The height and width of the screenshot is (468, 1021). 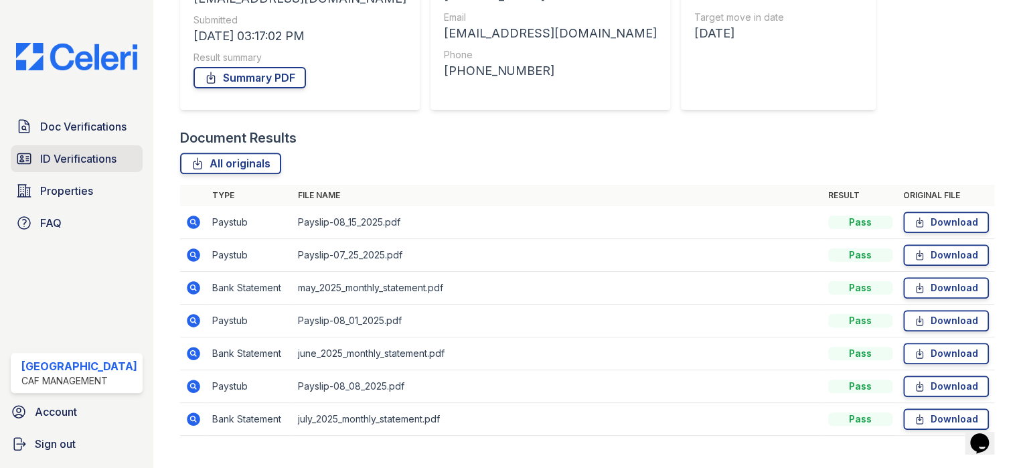 I want to click on a: All originals, so click(x=230, y=163).